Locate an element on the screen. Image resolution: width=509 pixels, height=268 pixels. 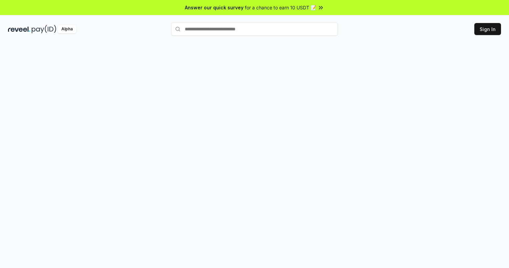
div: Alpha is located at coordinates (67, 29).